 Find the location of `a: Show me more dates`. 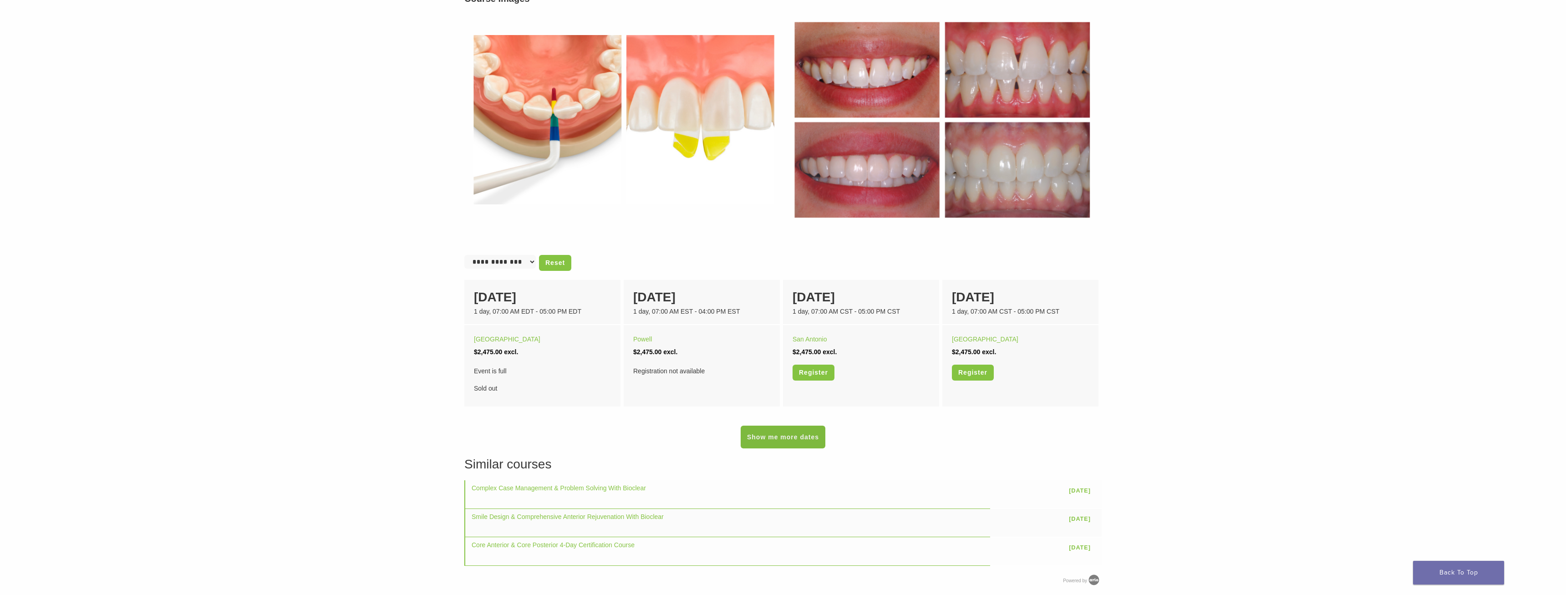

a: Show me more dates is located at coordinates (783, 437).